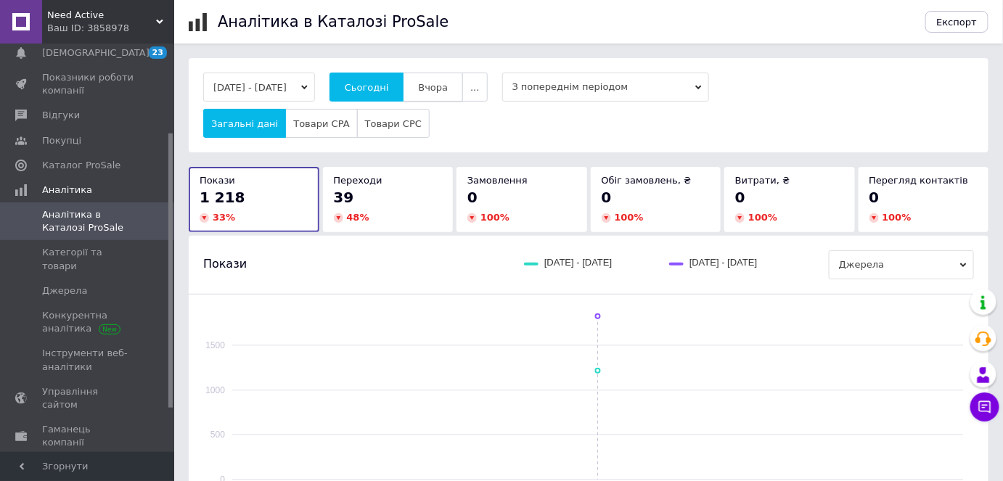 This screenshot has height=481, width=1003. Describe the element at coordinates (88, 436) in the screenshot. I see `span: Гаманець компанії` at that location.